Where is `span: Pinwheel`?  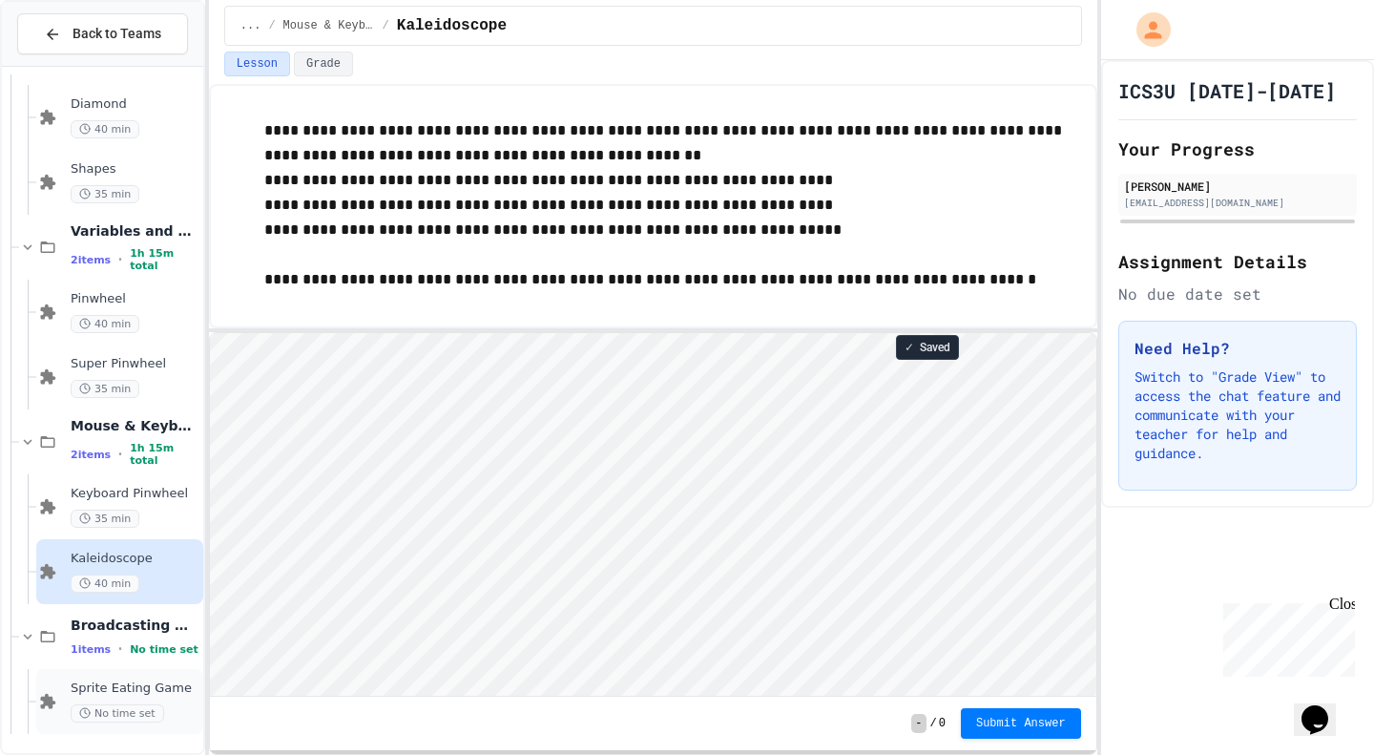 span: Pinwheel is located at coordinates (135, 299).